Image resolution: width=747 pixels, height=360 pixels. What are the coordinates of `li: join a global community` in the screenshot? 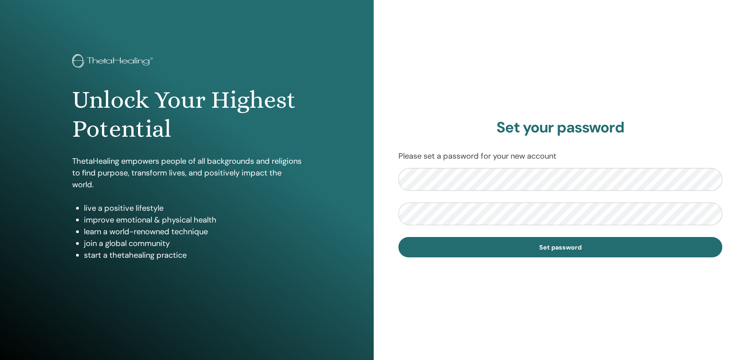 It's located at (193, 244).